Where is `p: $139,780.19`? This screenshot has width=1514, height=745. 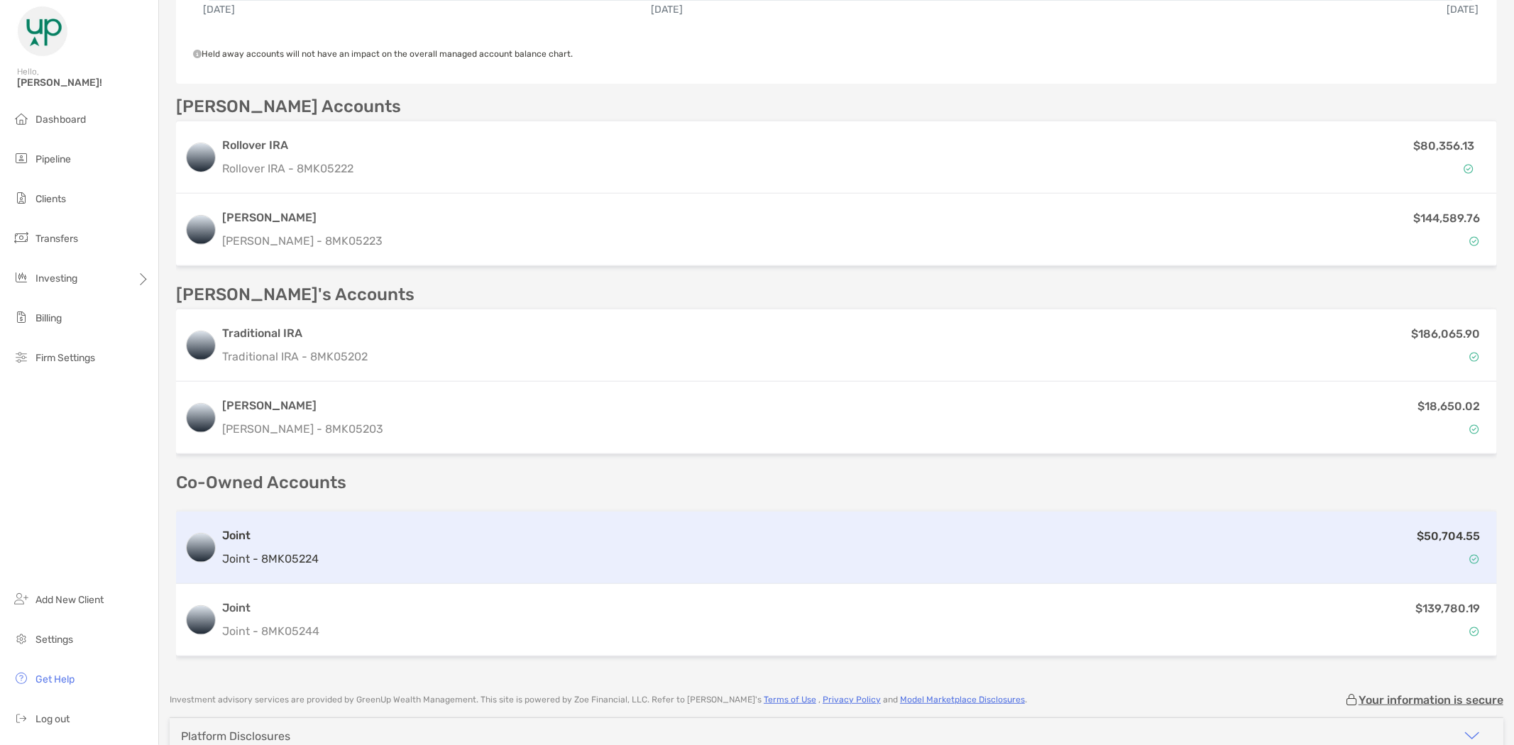 p: $139,780.19 is located at coordinates (1448, 608).